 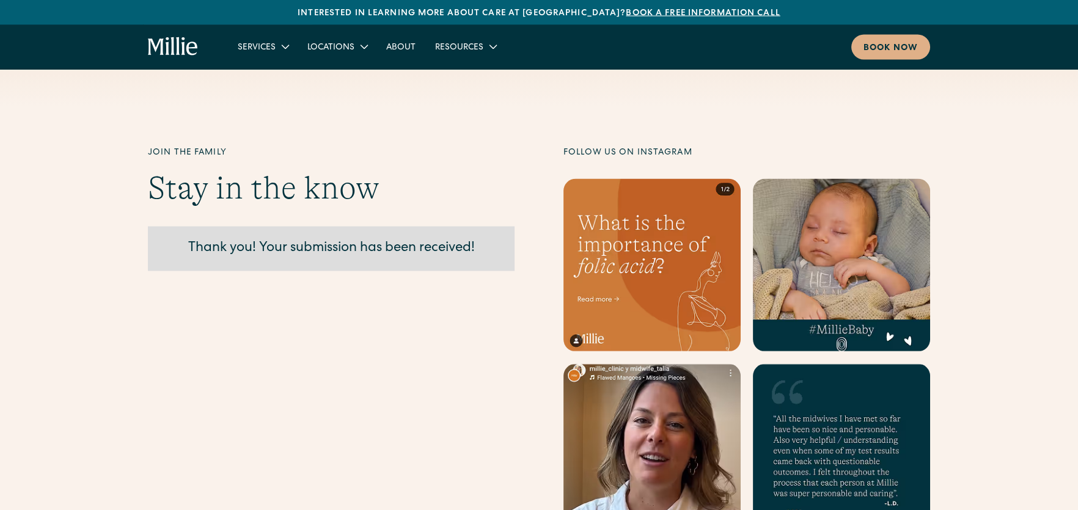 I want to click on div: Follow us on Instagram, so click(x=747, y=153).